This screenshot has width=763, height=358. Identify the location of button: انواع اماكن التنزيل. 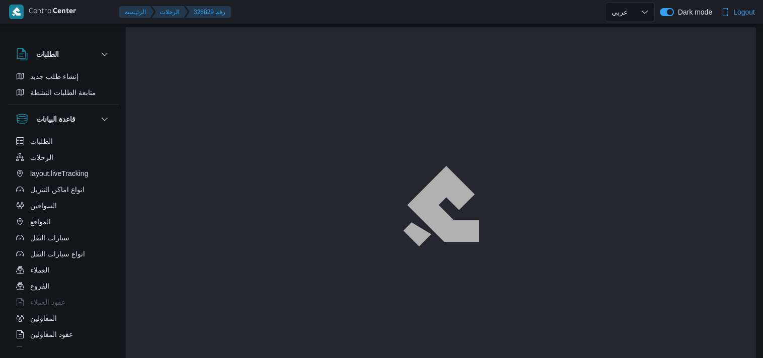
(63, 190).